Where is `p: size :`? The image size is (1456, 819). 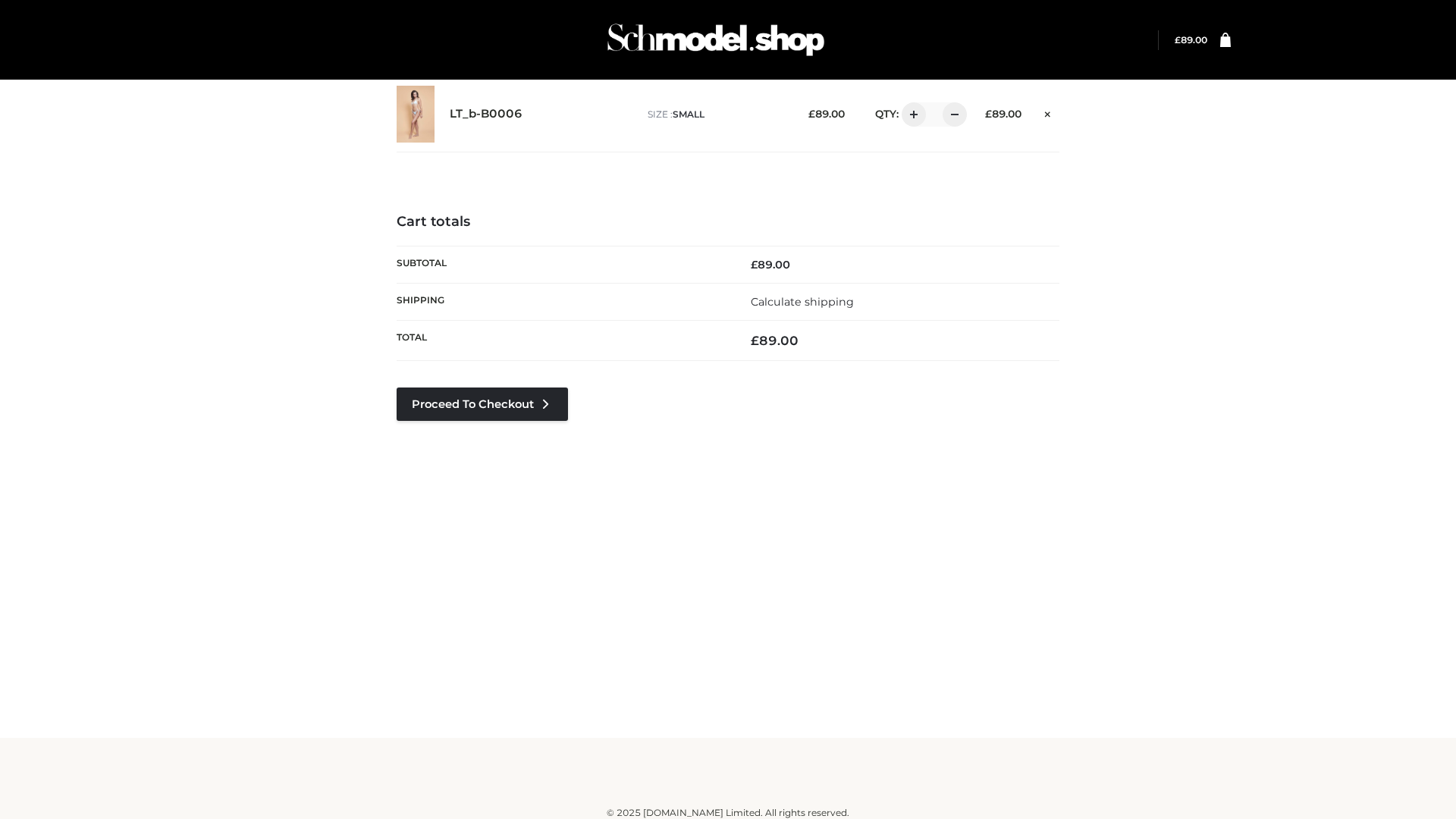
p: size : is located at coordinates (716, 114).